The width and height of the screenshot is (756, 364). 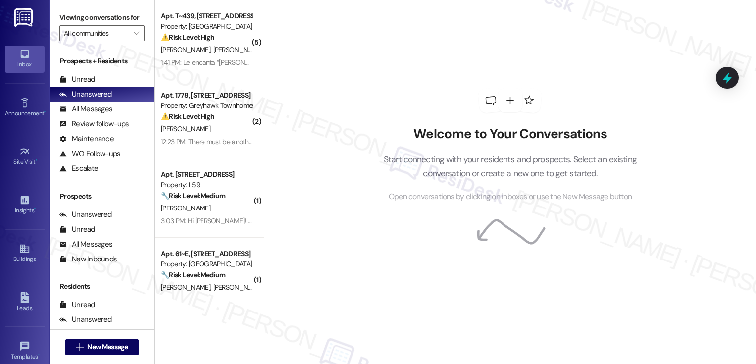 I want to click on span: New Message, so click(x=107, y=347).